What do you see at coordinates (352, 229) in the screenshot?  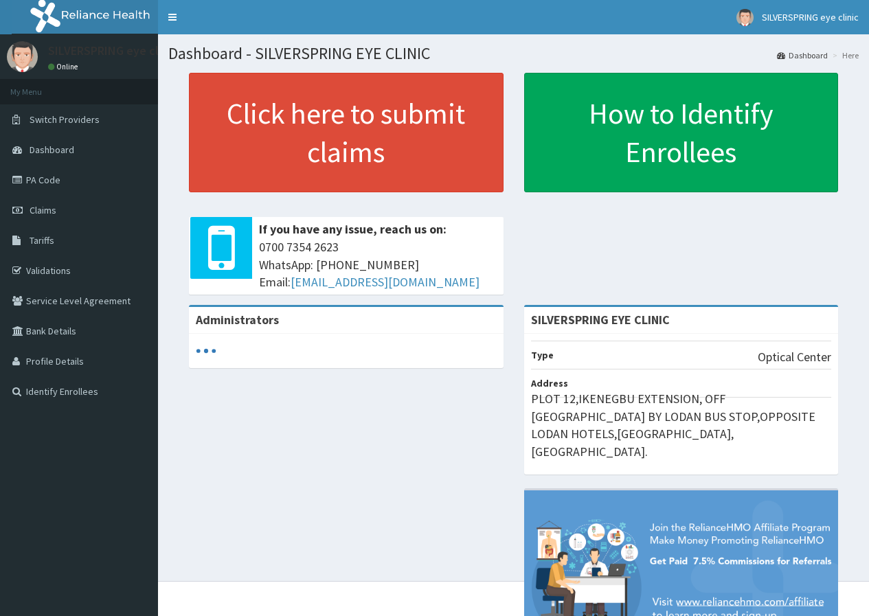 I see `b: If you have any issue, reach us on:` at bounding box center [352, 229].